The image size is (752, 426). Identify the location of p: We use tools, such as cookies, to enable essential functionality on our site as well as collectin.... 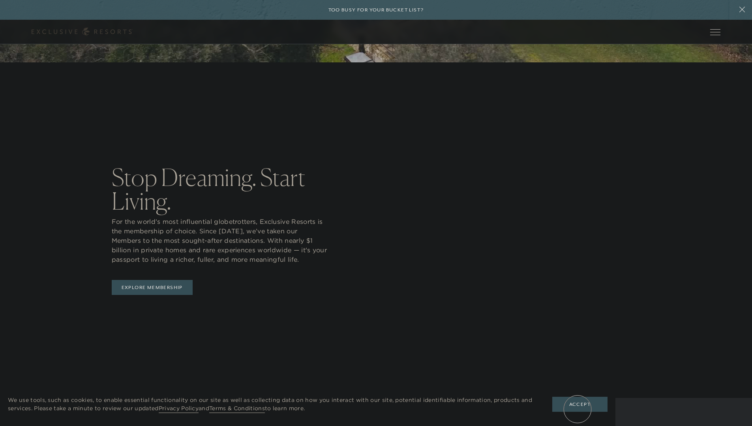
(272, 404).